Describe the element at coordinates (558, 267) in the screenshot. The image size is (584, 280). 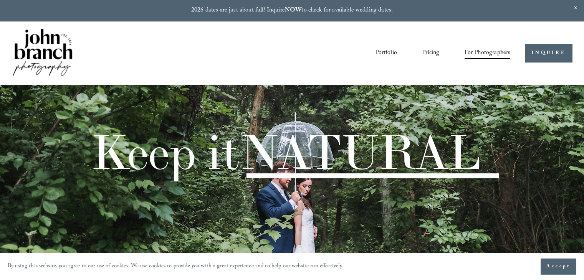
I see `span: Accept` at that location.